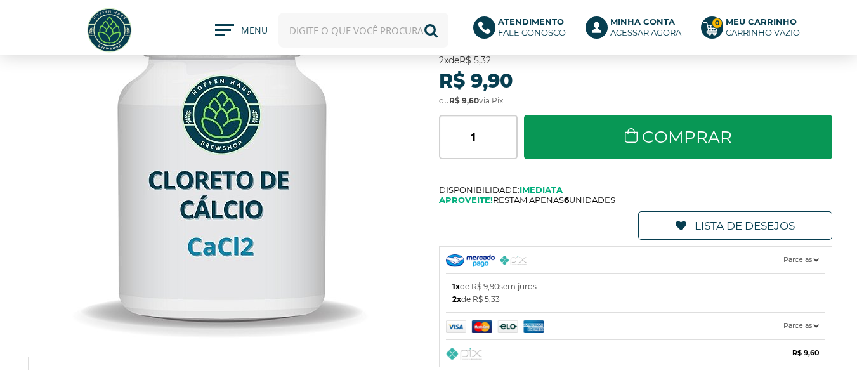  Describe the element at coordinates (457, 299) in the screenshot. I see `b: 2x` at that location.